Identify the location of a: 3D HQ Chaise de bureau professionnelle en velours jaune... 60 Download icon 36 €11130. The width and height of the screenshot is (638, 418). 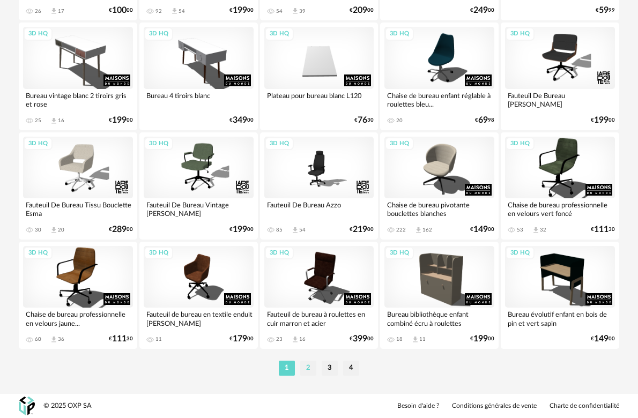
(78, 295).